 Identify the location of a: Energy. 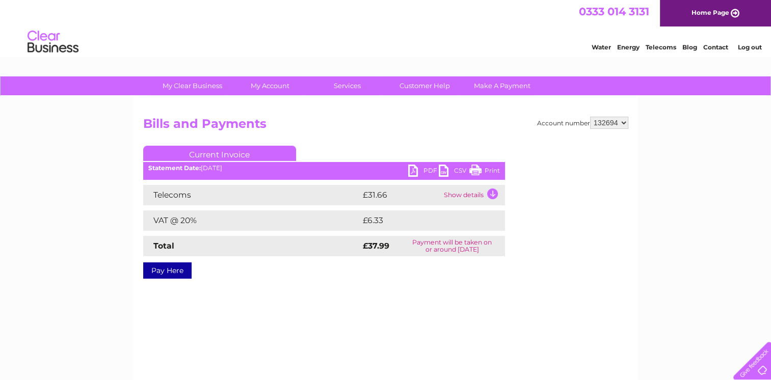
(628, 47).